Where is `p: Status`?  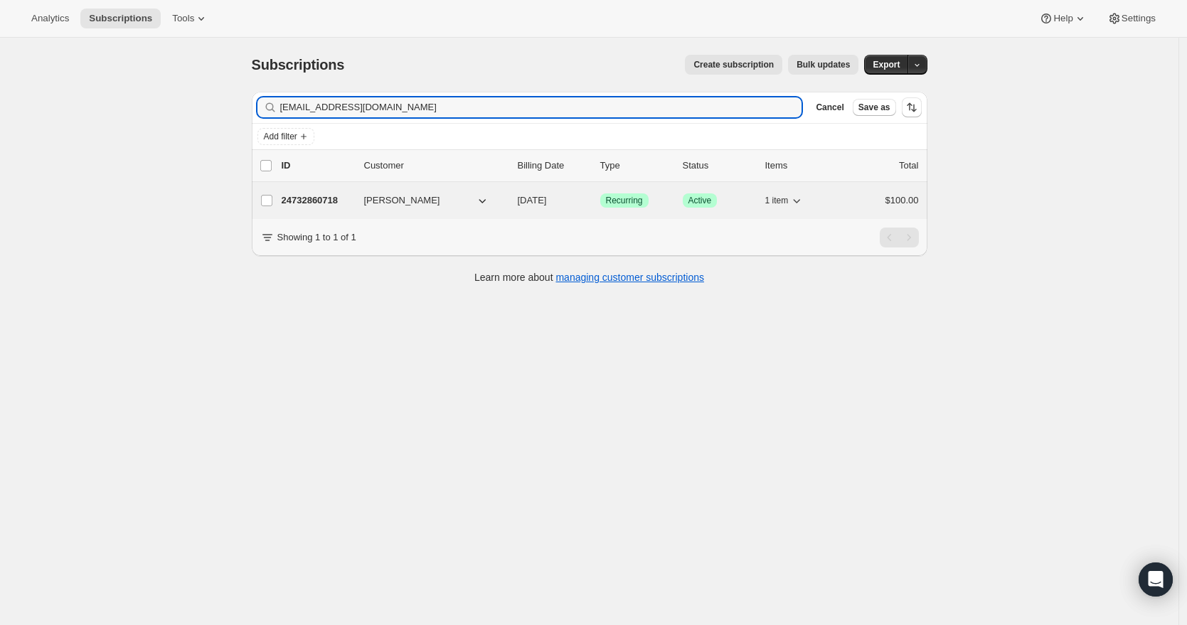
p: Status is located at coordinates (718, 166).